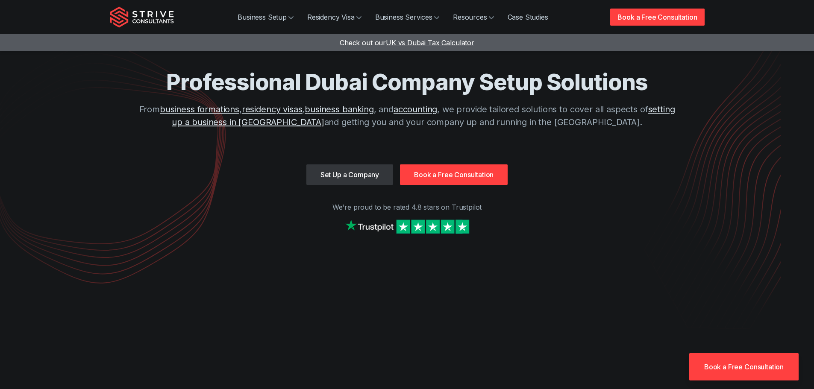 The width and height of the screenshot is (814, 389). What do you see at coordinates (528, 17) in the screenshot?
I see `a: Case Studies` at bounding box center [528, 17].